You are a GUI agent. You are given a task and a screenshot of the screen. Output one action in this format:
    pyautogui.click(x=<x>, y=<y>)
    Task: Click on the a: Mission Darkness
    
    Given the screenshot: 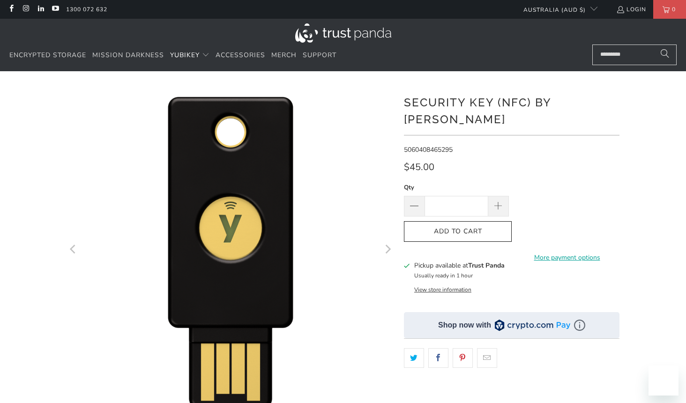 What is the action you would take?
    pyautogui.click(x=128, y=55)
    